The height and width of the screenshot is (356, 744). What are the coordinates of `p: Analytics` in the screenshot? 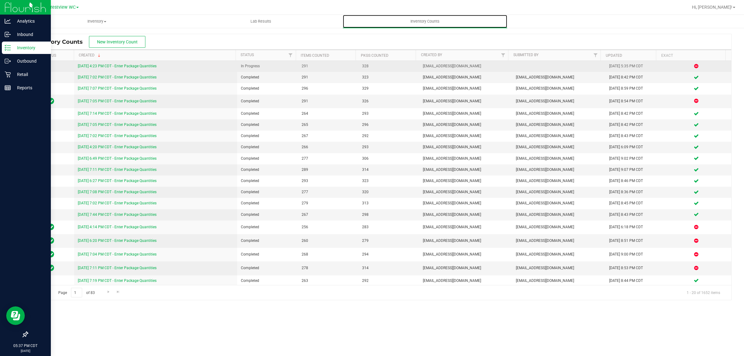 It's located at (29, 21).